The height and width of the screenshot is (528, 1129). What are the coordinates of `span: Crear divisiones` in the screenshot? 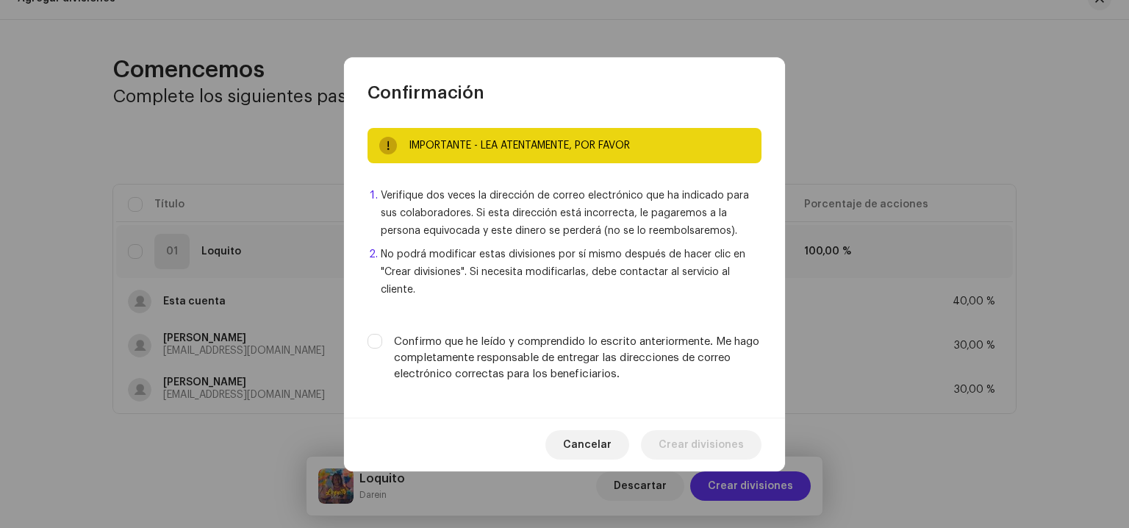 It's located at (701, 445).